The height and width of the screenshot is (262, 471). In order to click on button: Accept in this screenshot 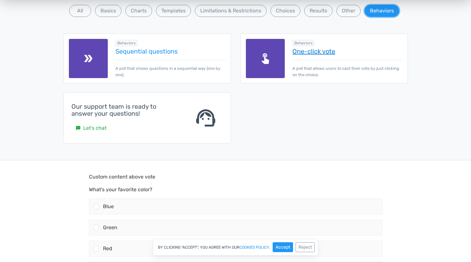, I will do `click(283, 247)`.